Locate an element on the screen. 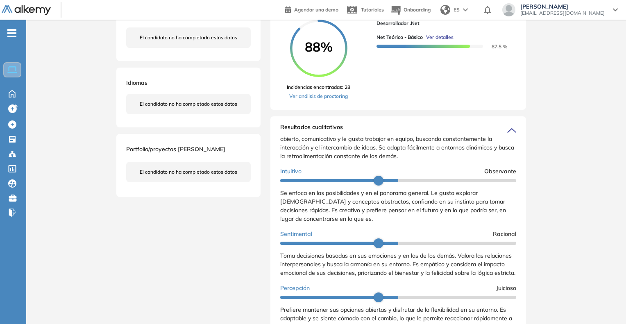 Image resolution: width=626 pixels, height=324 pixels. button: Onboarding is located at coordinates (410, 10).